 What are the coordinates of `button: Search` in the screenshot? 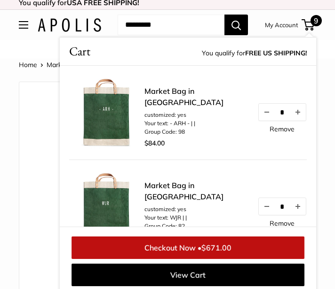 It's located at (236, 25).